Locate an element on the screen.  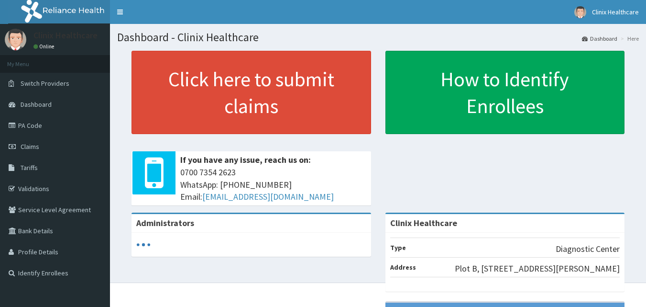
span: Tariffs is located at coordinates (29, 167).